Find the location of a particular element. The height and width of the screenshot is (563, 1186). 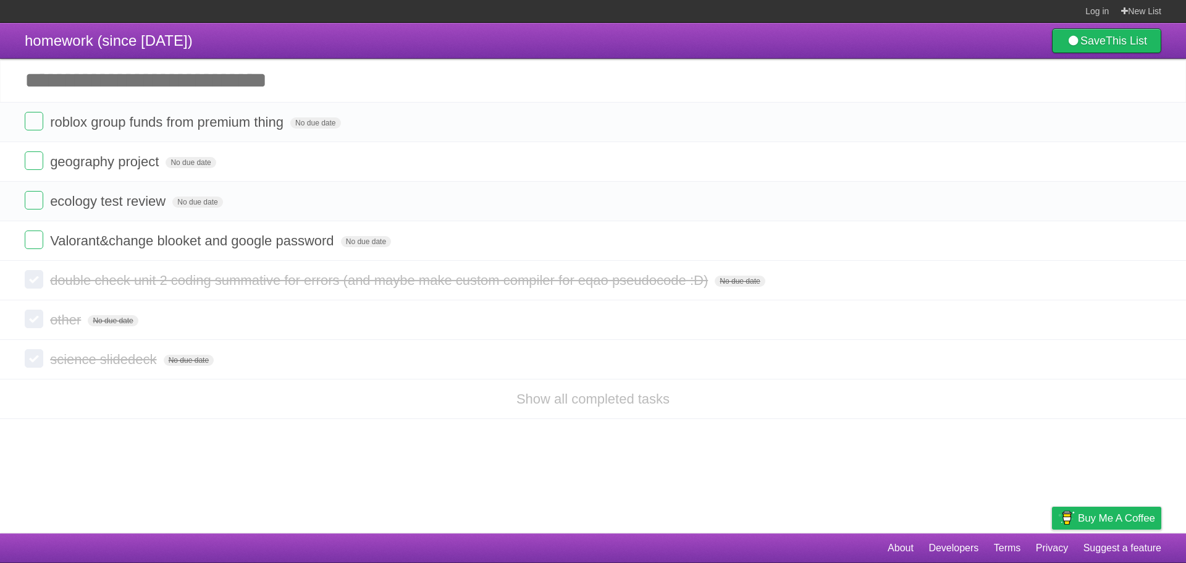

a: SaveThis List is located at coordinates (1106, 41).